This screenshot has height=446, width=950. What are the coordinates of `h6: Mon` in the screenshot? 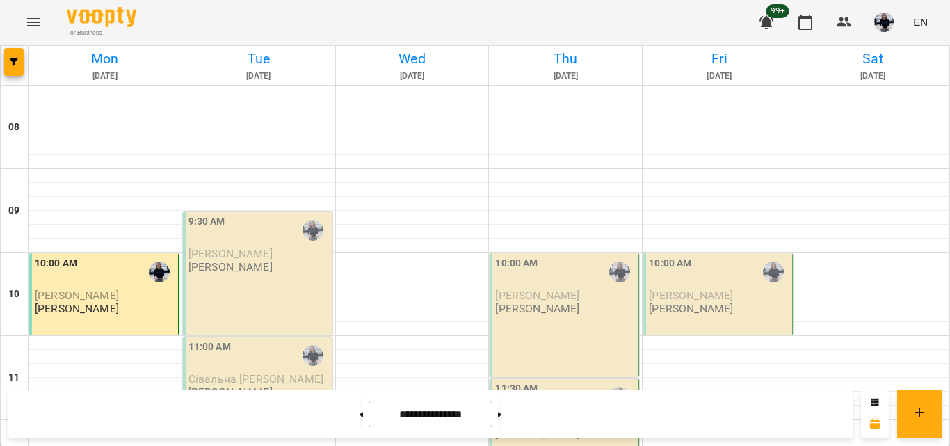 It's located at (105, 58).